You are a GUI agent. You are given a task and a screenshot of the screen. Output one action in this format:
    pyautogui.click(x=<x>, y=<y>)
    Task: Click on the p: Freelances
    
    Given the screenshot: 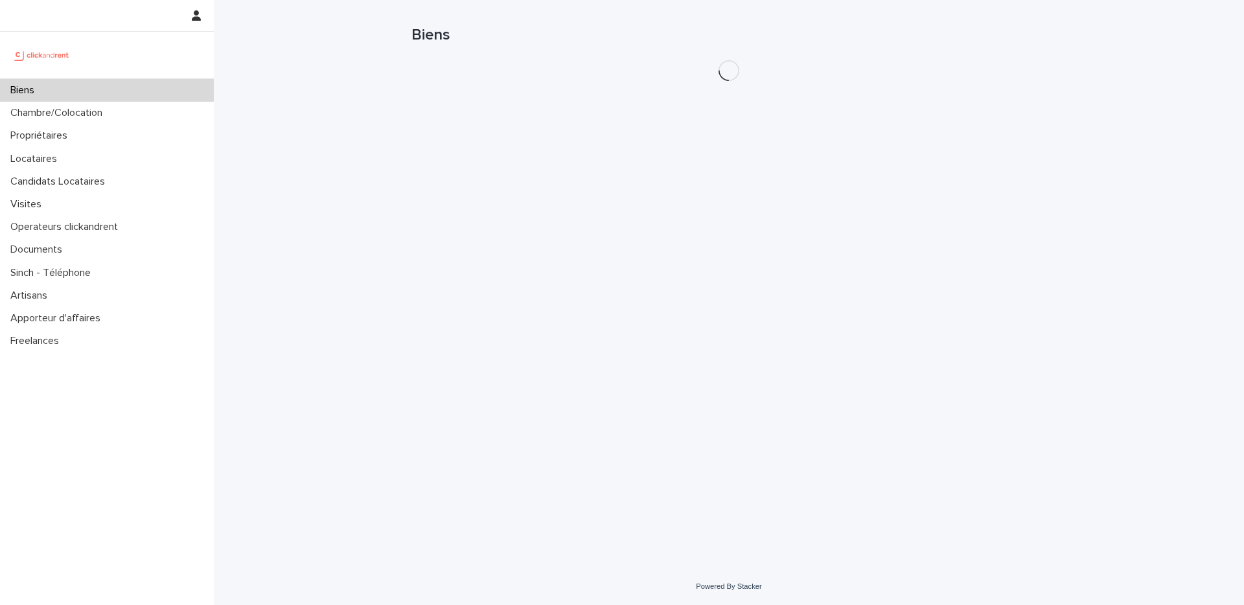 What is the action you would take?
    pyautogui.click(x=37, y=341)
    